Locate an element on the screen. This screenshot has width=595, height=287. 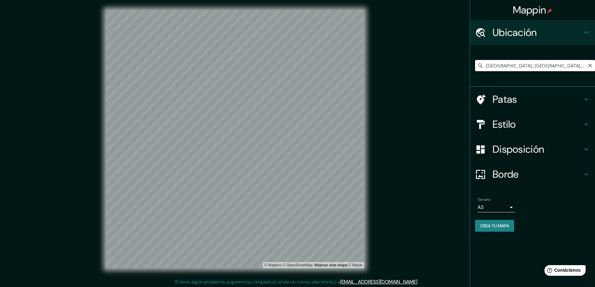
div: Borde is located at coordinates (533, 174).